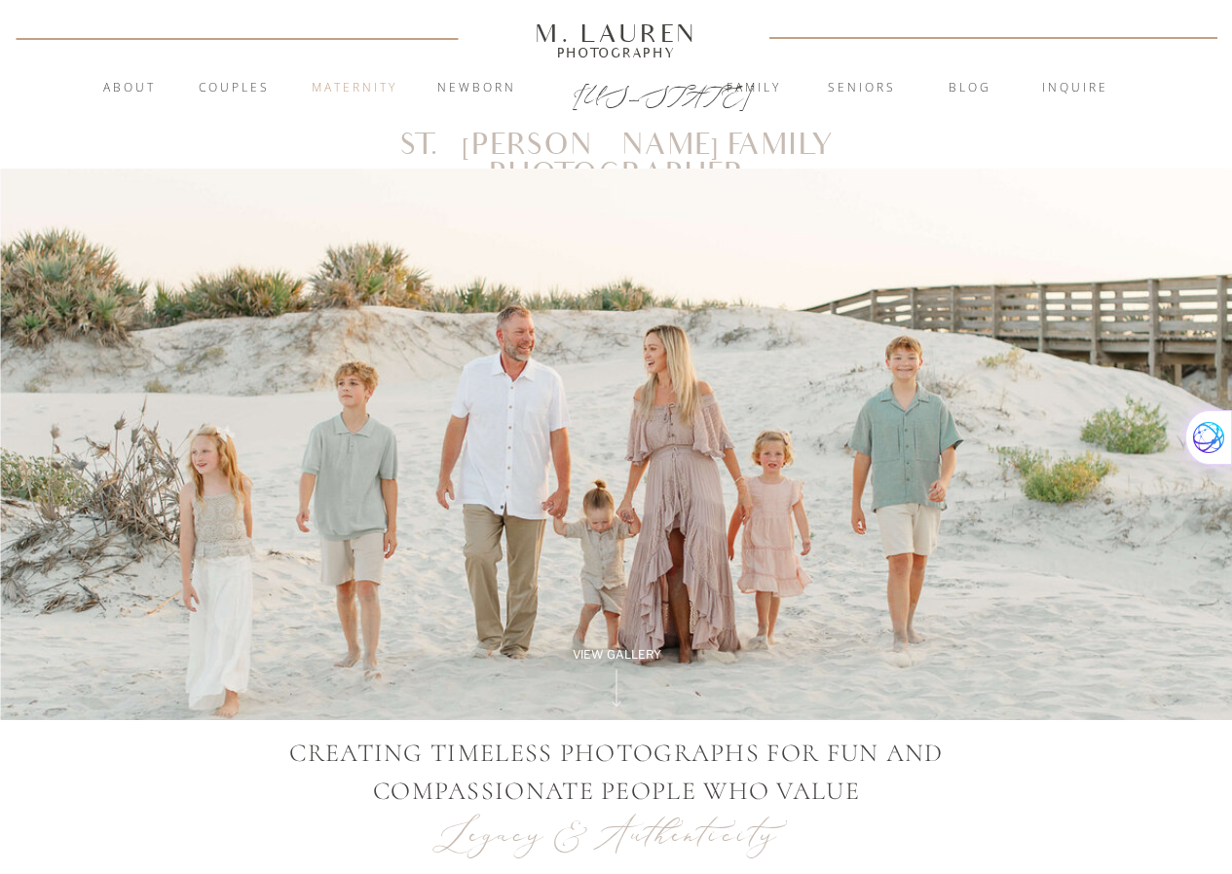 The height and width of the screenshot is (874, 1232). I want to click on nav: inquire, so click(1075, 89).